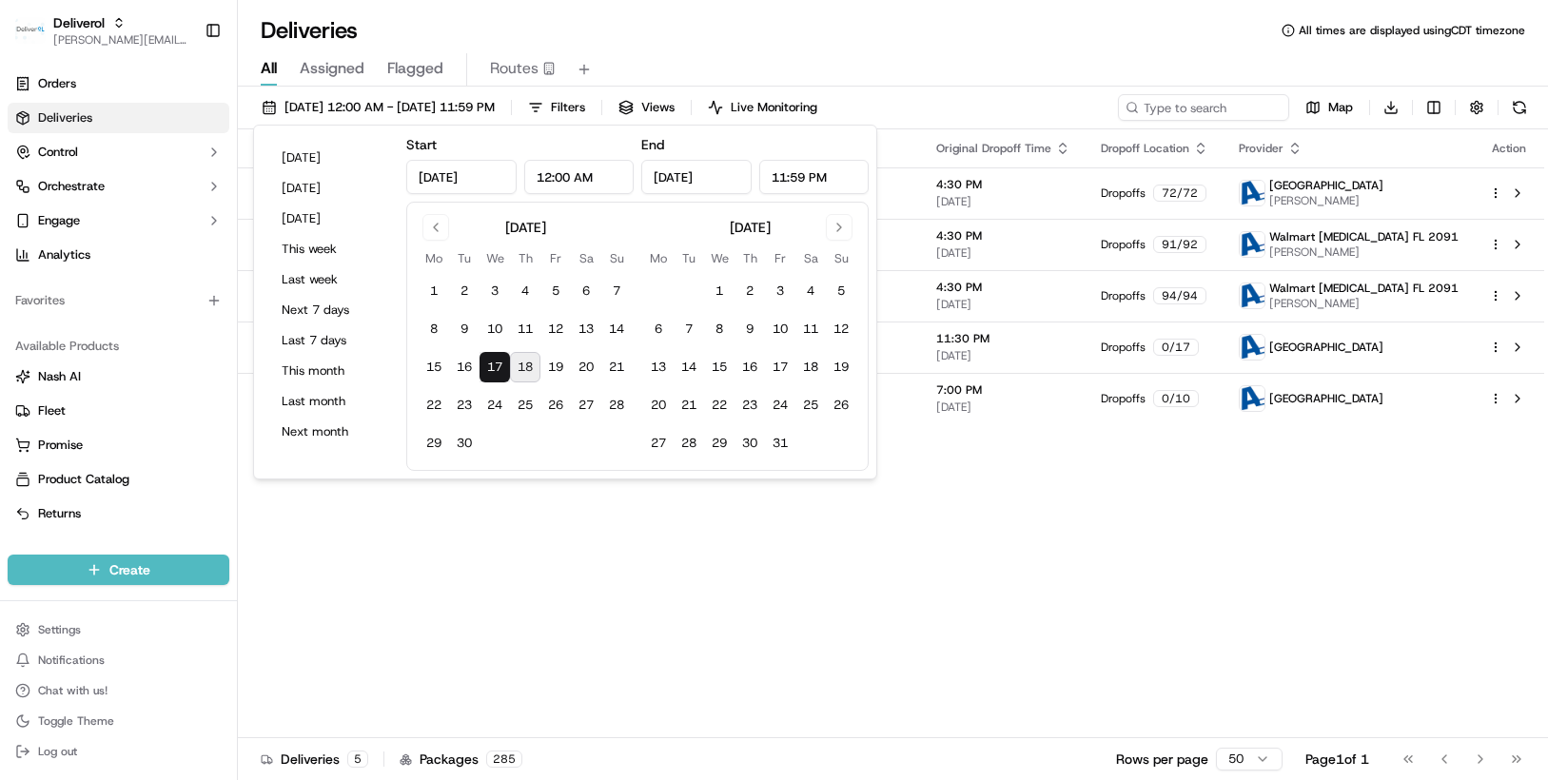 The height and width of the screenshot is (780, 1548). Describe the element at coordinates (750, 367) in the screenshot. I see `button: 16` at that location.